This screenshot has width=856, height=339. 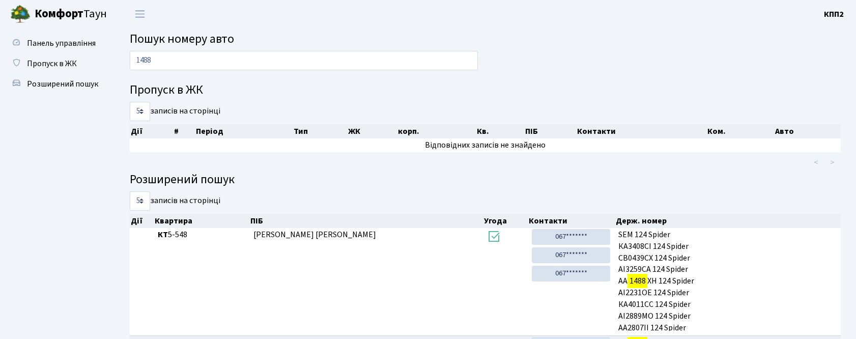 What do you see at coordinates (485, 180) in the screenshot?
I see `h4: Розширений пошук` at bounding box center [485, 180].